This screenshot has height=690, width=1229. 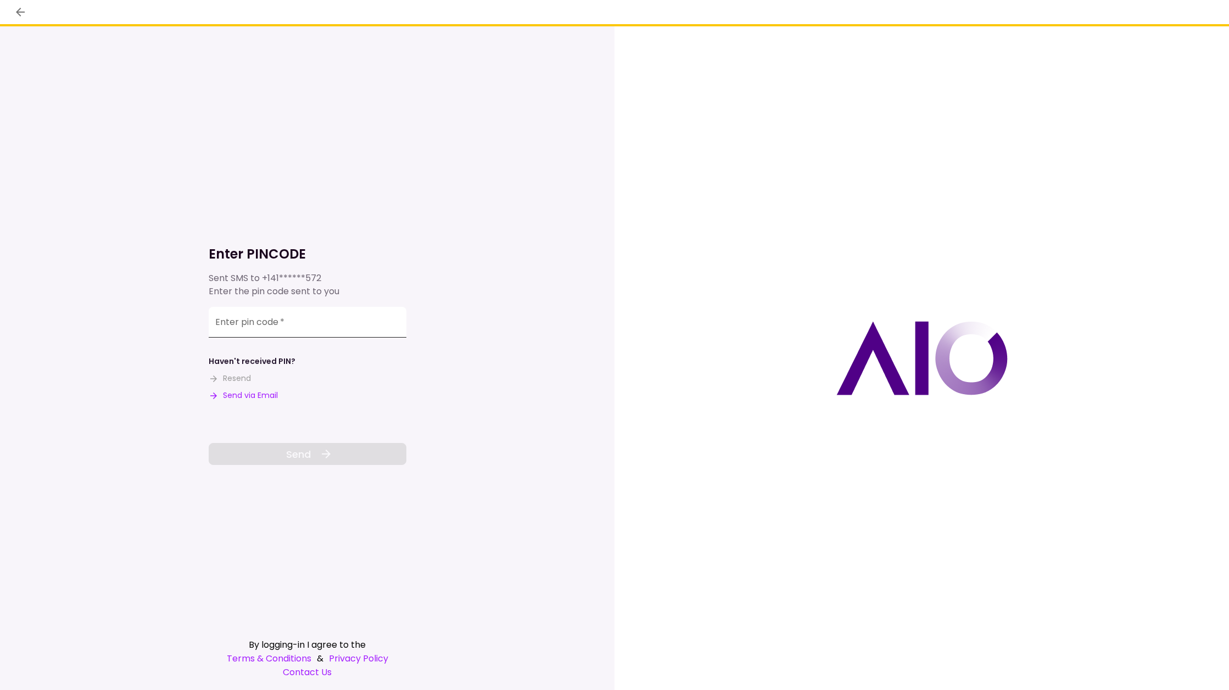 I want to click on button: Send, so click(x=308, y=454).